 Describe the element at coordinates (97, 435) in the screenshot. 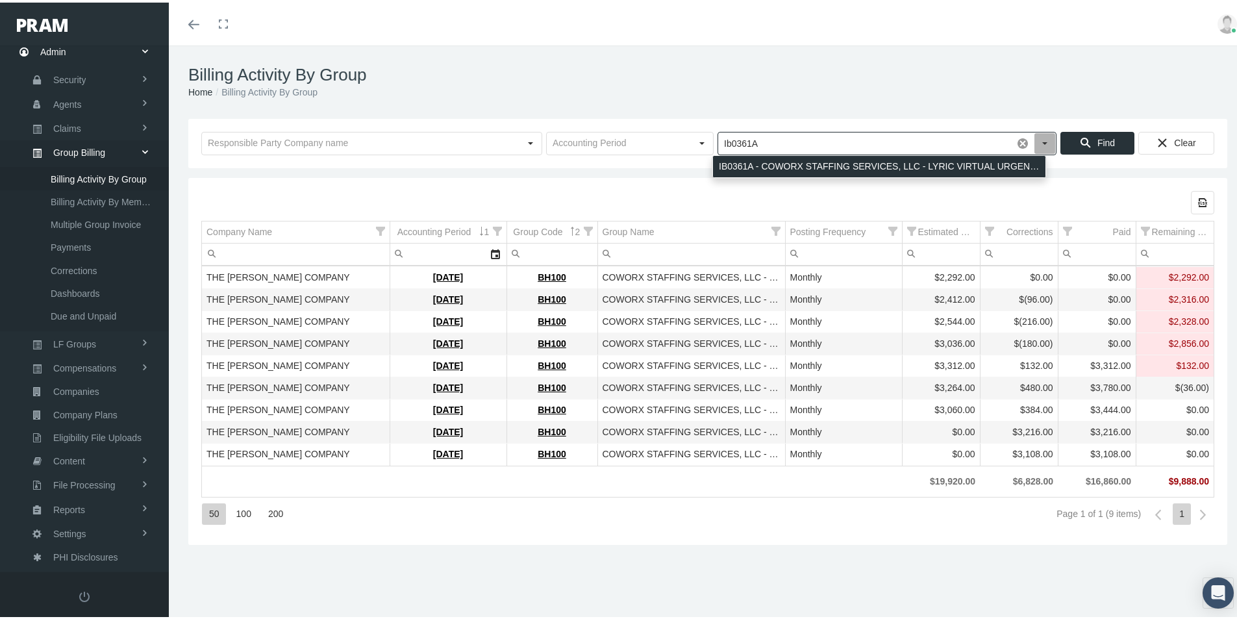

I see `span: Eligibility File Uploads` at that location.